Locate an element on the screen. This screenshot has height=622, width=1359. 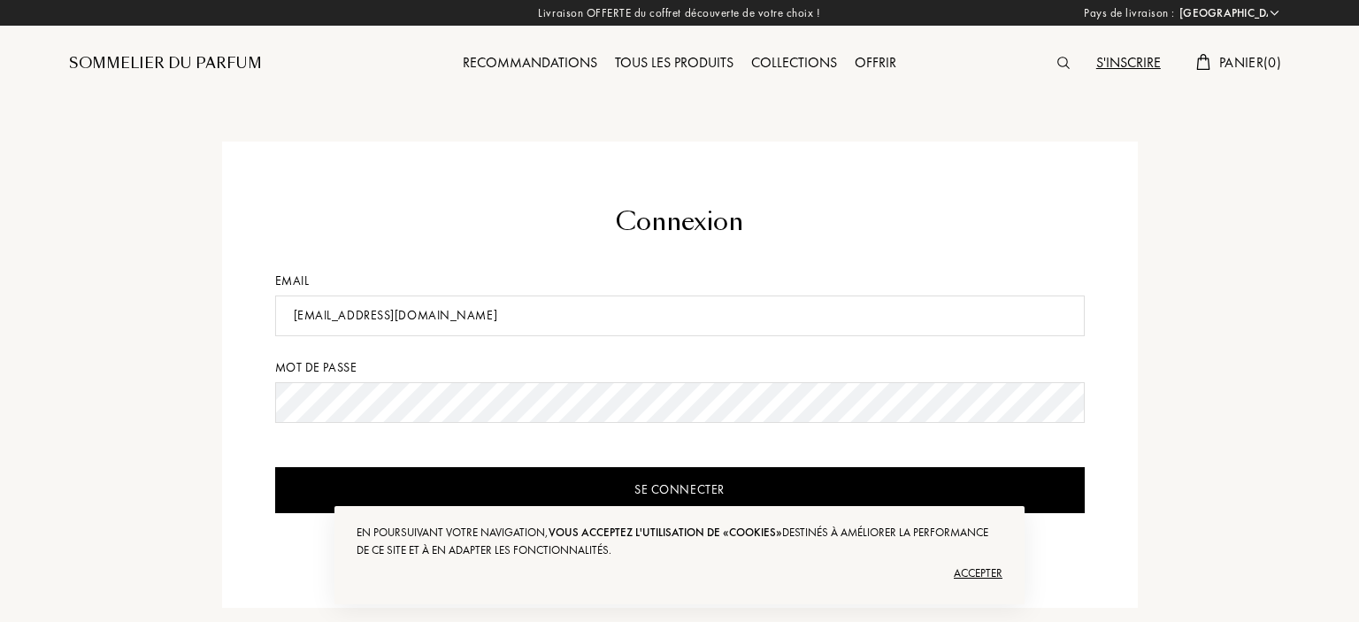
a: Collections is located at coordinates (794, 62).